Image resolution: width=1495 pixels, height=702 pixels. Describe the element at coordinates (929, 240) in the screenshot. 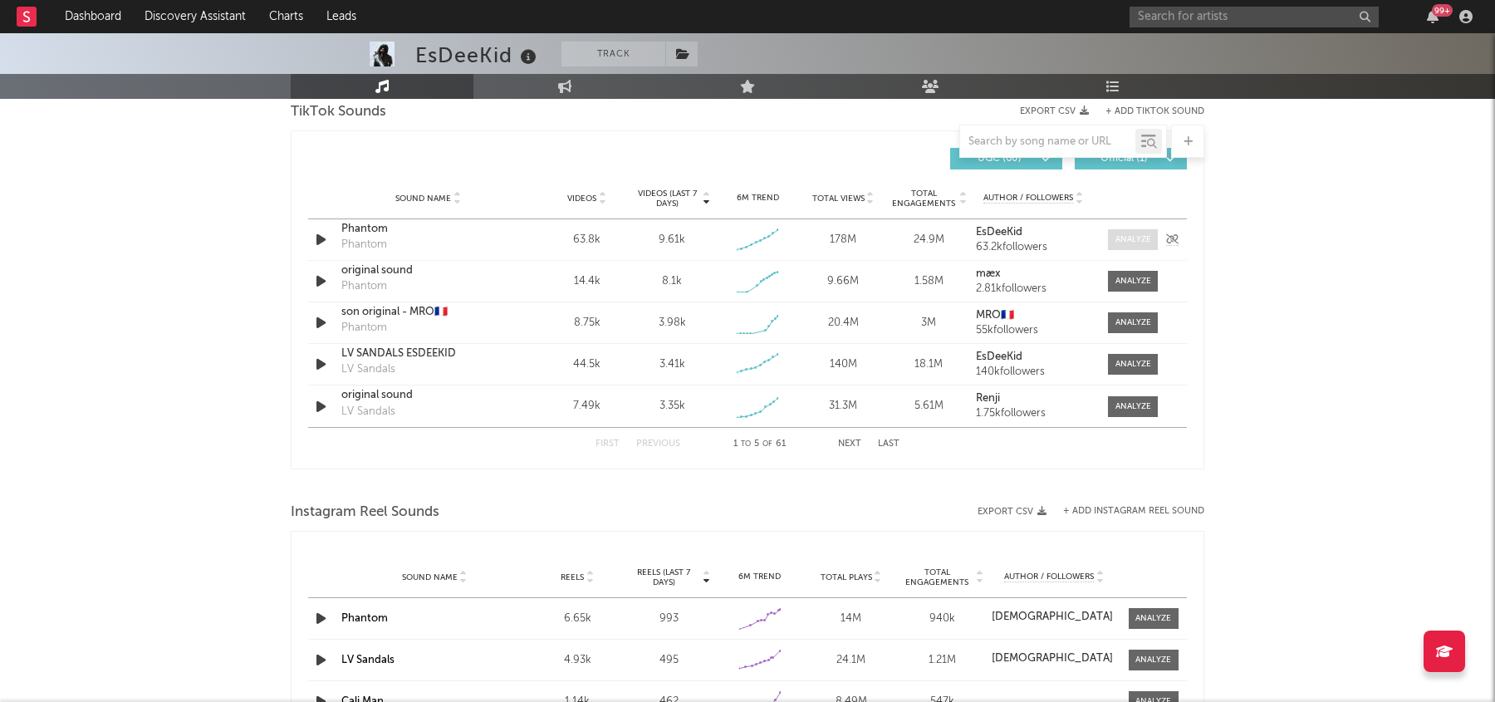

I see `div: 24.9M` at that location.